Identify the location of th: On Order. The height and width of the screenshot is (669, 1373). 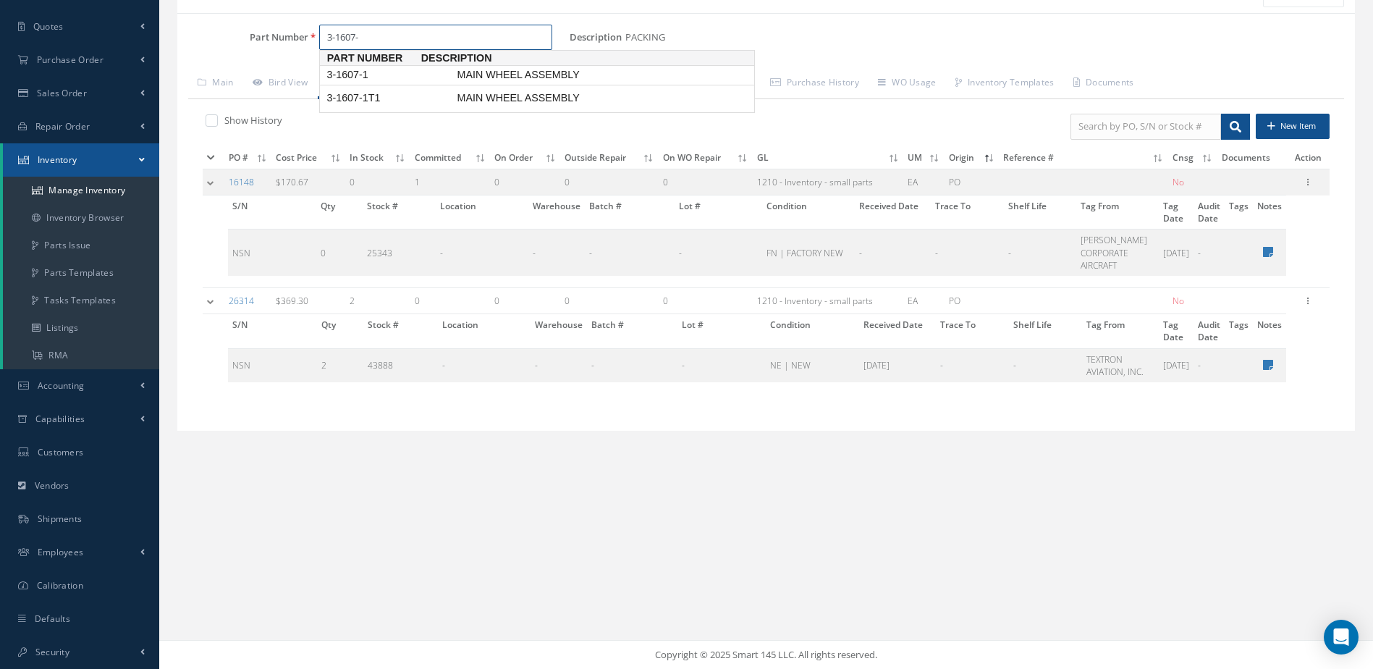
(525, 158).